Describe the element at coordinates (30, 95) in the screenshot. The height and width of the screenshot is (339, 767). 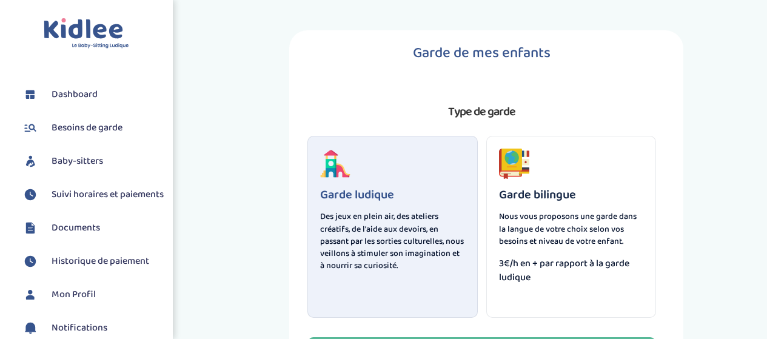
I see `img: dashboard.svg` at that location.